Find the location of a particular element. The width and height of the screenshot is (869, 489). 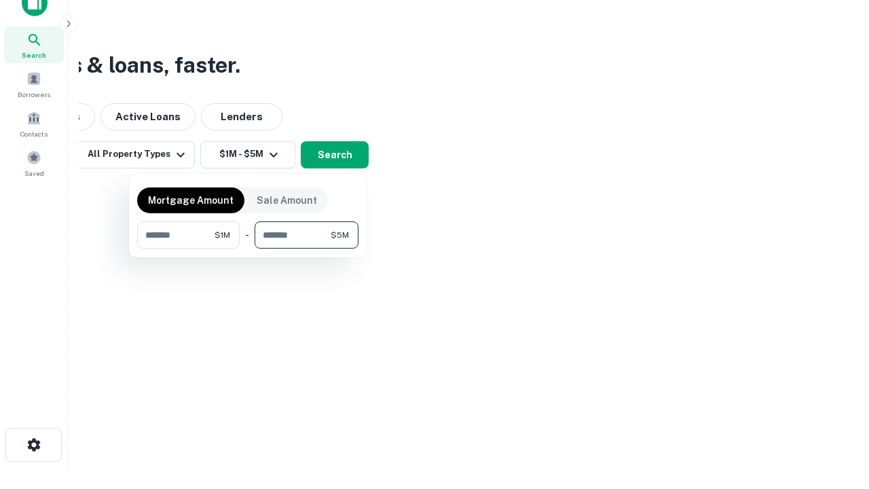

span: $5M is located at coordinates (339, 235).